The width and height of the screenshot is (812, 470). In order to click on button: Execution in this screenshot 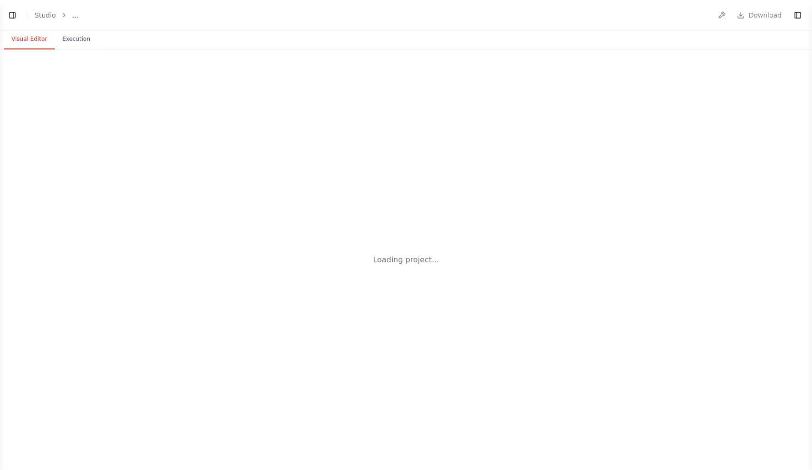, I will do `click(76, 39)`.